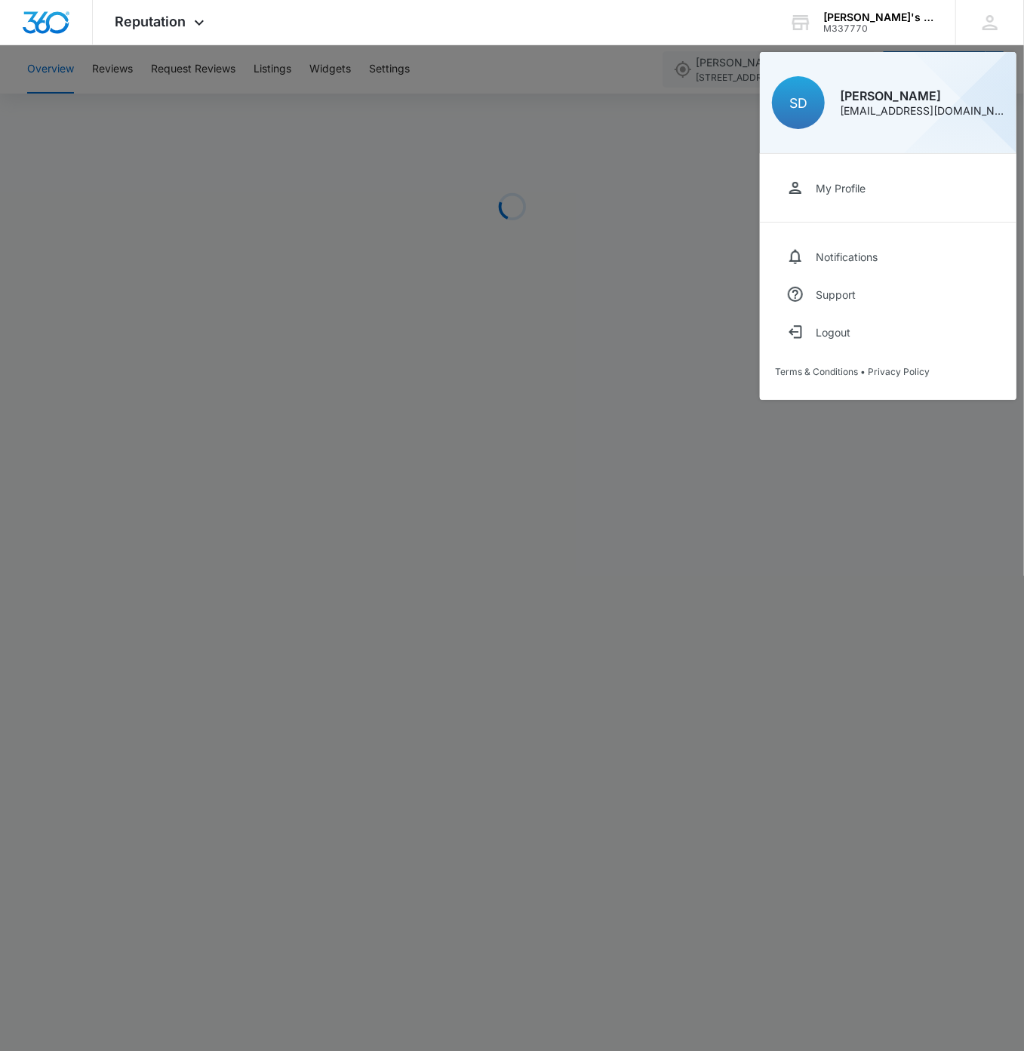  I want to click on div: My Profile, so click(841, 188).